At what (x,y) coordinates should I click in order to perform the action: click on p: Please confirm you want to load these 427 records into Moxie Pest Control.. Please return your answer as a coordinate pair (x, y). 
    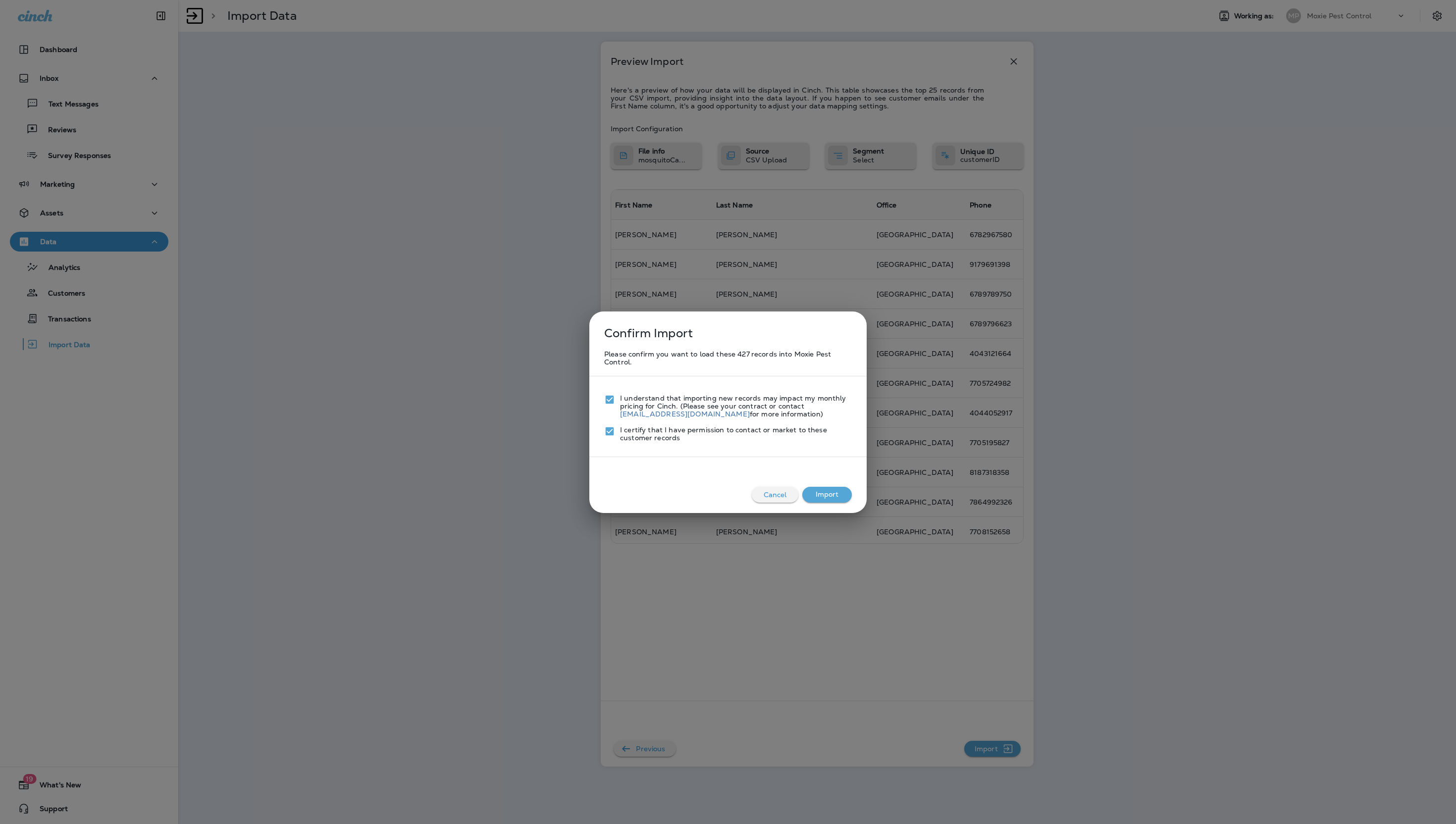
    Looking at the image, I should click on (728, 358).